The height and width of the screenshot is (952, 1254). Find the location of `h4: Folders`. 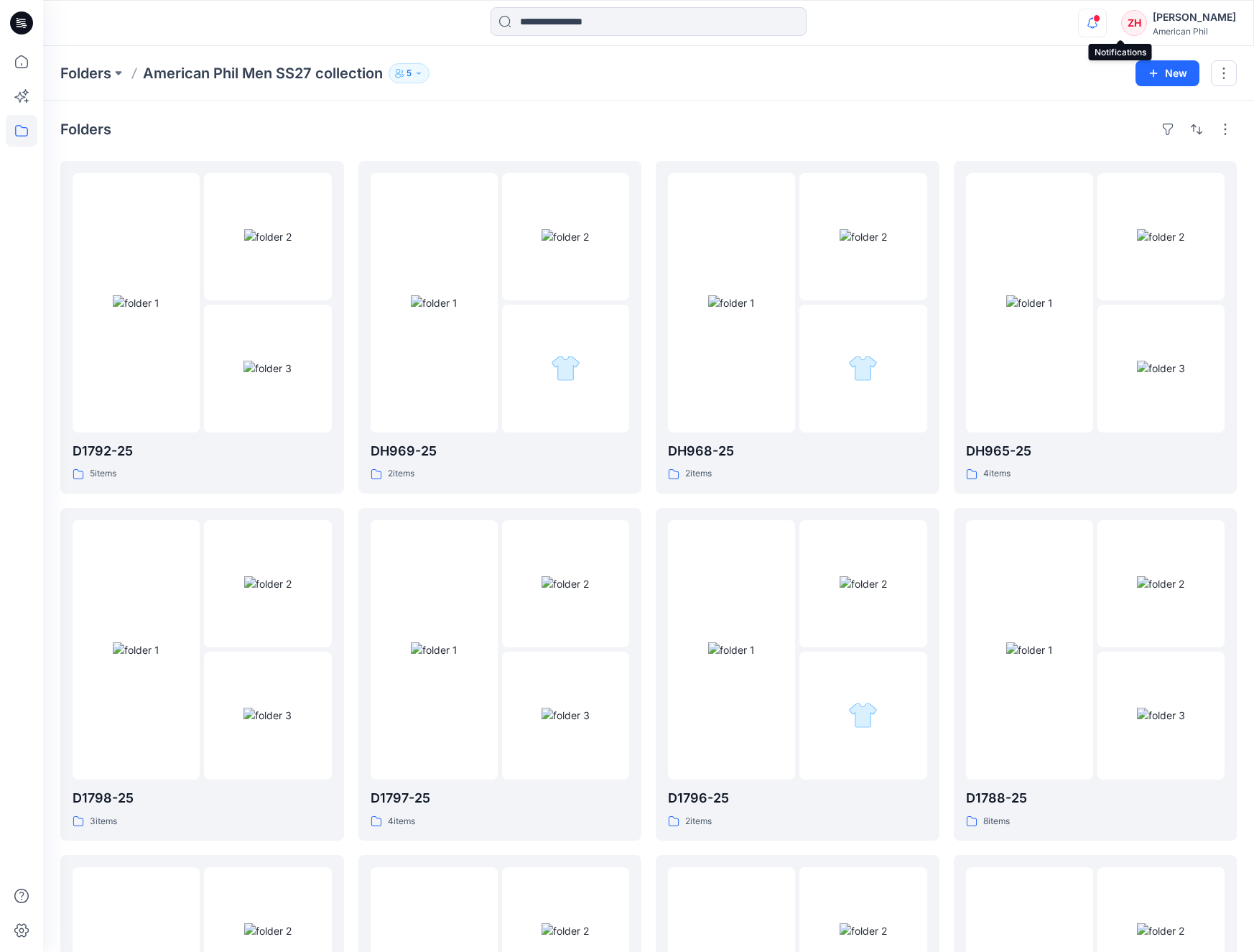

h4: Folders is located at coordinates (85, 129).